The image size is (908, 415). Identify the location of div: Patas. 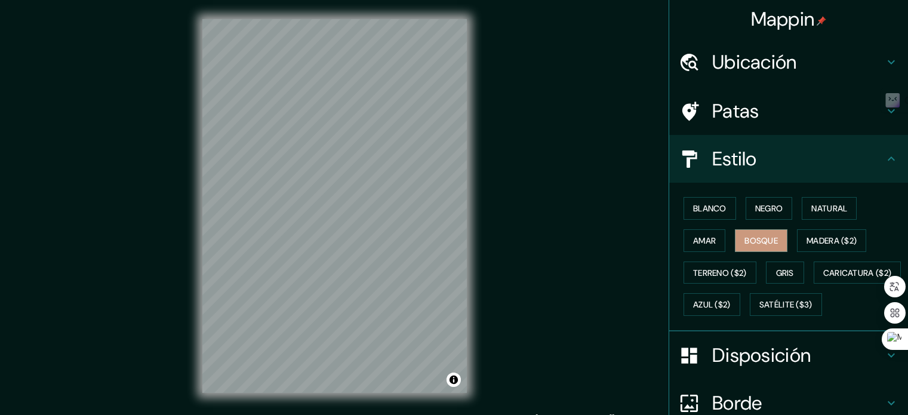
(788, 111).